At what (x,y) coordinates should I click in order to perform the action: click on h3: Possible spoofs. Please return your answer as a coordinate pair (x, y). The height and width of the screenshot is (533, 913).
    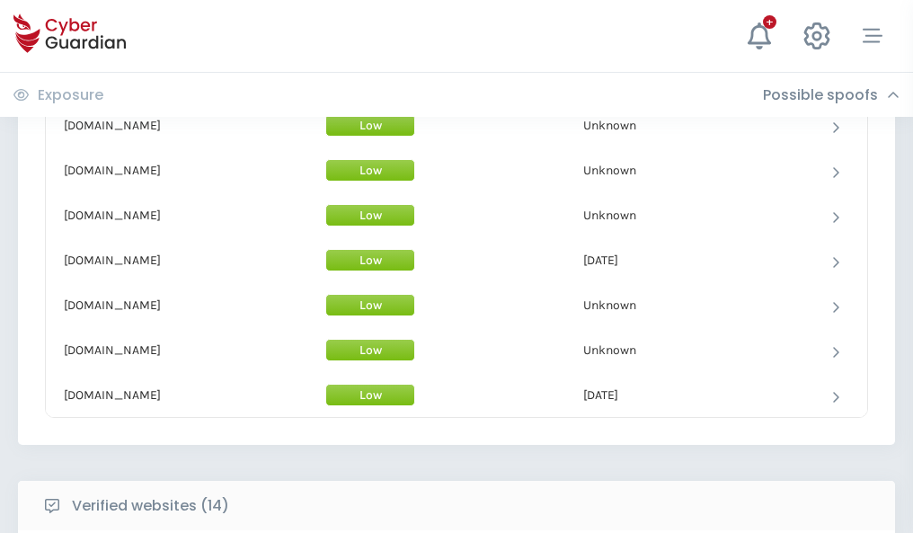
    Looking at the image, I should click on (820, 95).